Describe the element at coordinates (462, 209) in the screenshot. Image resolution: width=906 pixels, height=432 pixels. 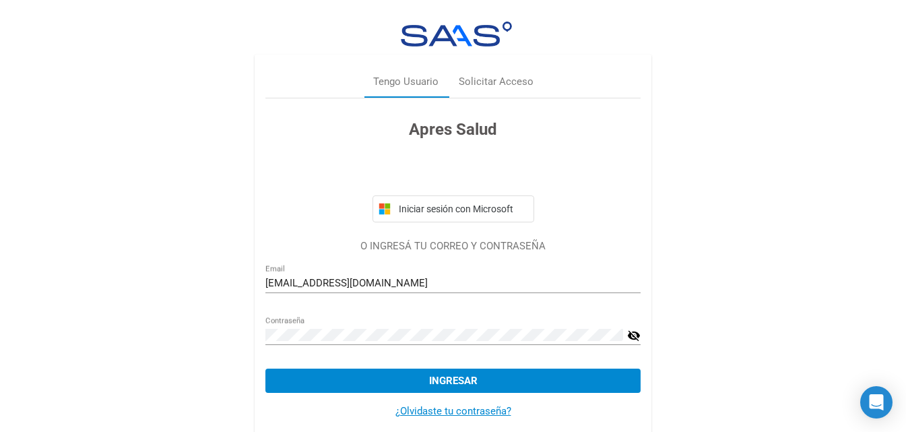
I see `span: Iniciar sesión con Microsoft` at that location.